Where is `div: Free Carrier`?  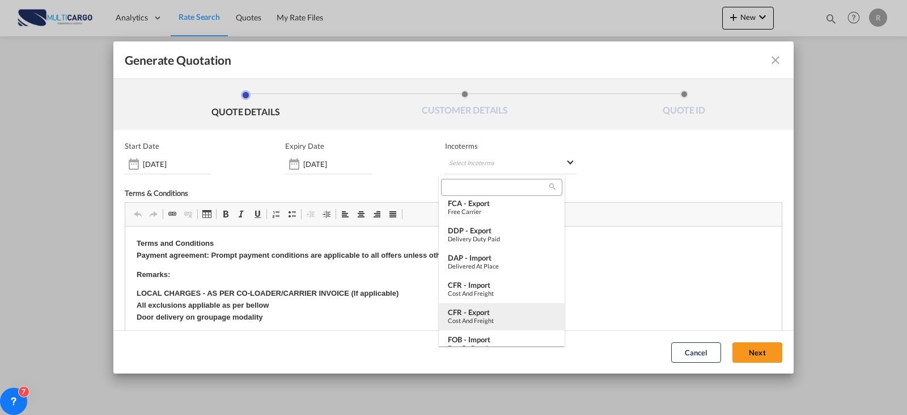 div: Free Carrier is located at coordinates (502, 211).